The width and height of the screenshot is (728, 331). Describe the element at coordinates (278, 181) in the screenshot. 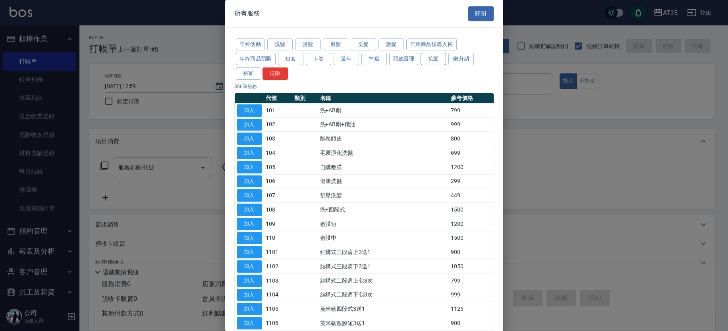

I see `td: 106` at that location.